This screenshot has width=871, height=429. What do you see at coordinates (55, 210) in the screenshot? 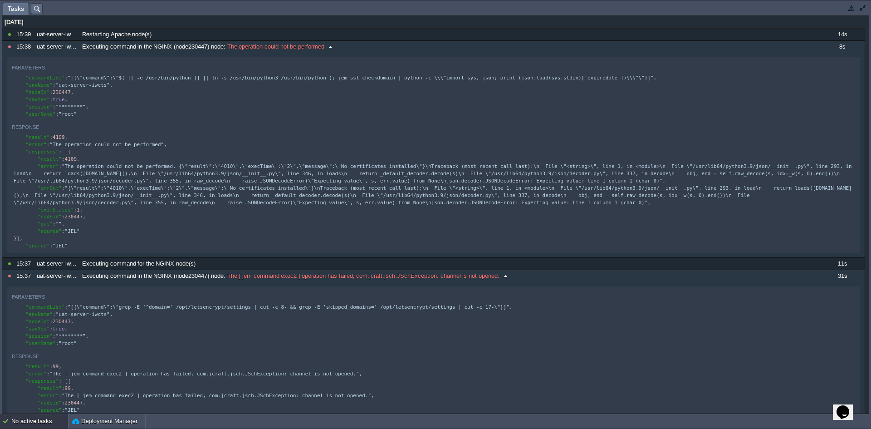
I see `span: "exitStatus"` at bounding box center [55, 210].